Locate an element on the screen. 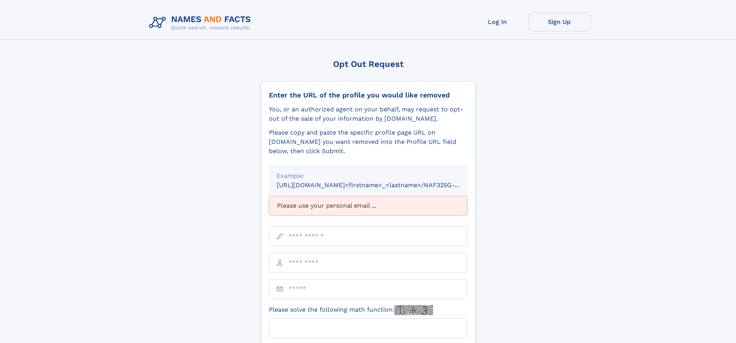 The width and height of the screenshot is (736, 343). div: Please use your personal email ... is located at coordinates (368, 205).